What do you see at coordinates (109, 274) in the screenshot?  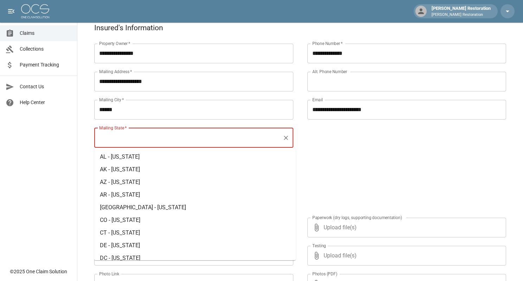 I see `label: Photo Link` at bounding box center [109, 274].